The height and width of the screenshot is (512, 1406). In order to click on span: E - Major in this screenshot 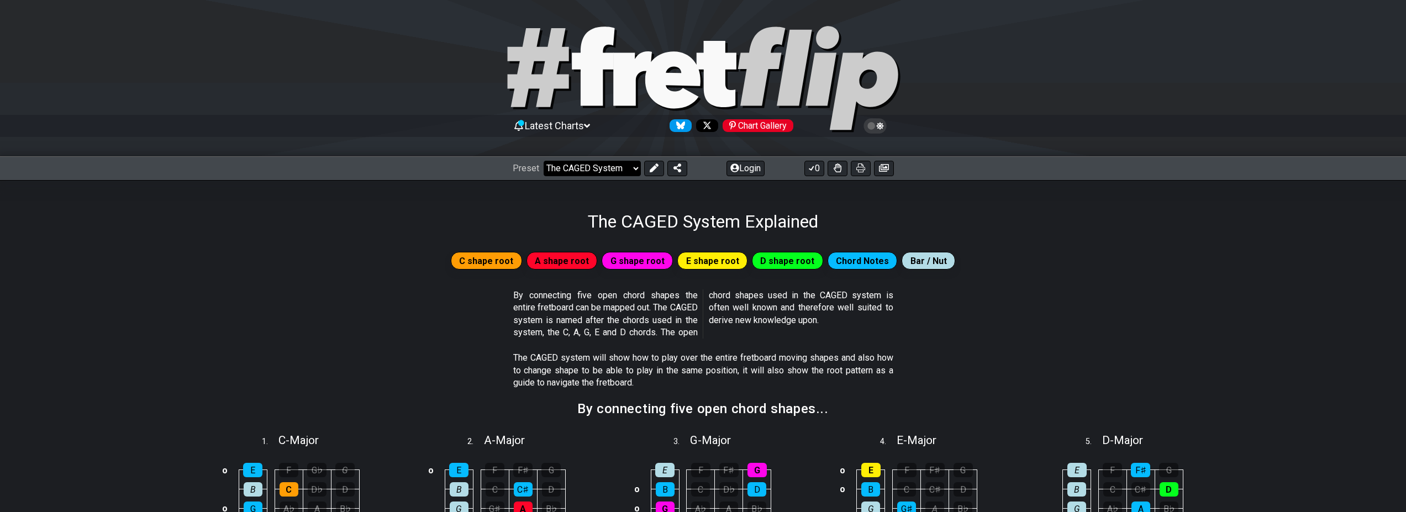, I will do `click(917, 440)`.